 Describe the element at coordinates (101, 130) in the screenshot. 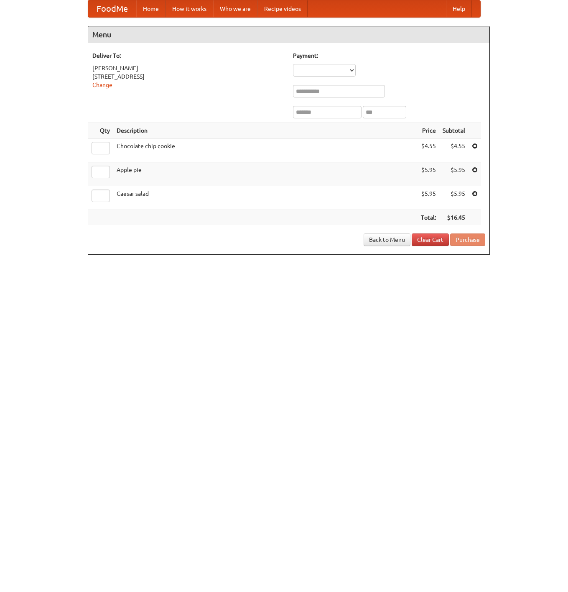

I see `th: Qty` at that location.